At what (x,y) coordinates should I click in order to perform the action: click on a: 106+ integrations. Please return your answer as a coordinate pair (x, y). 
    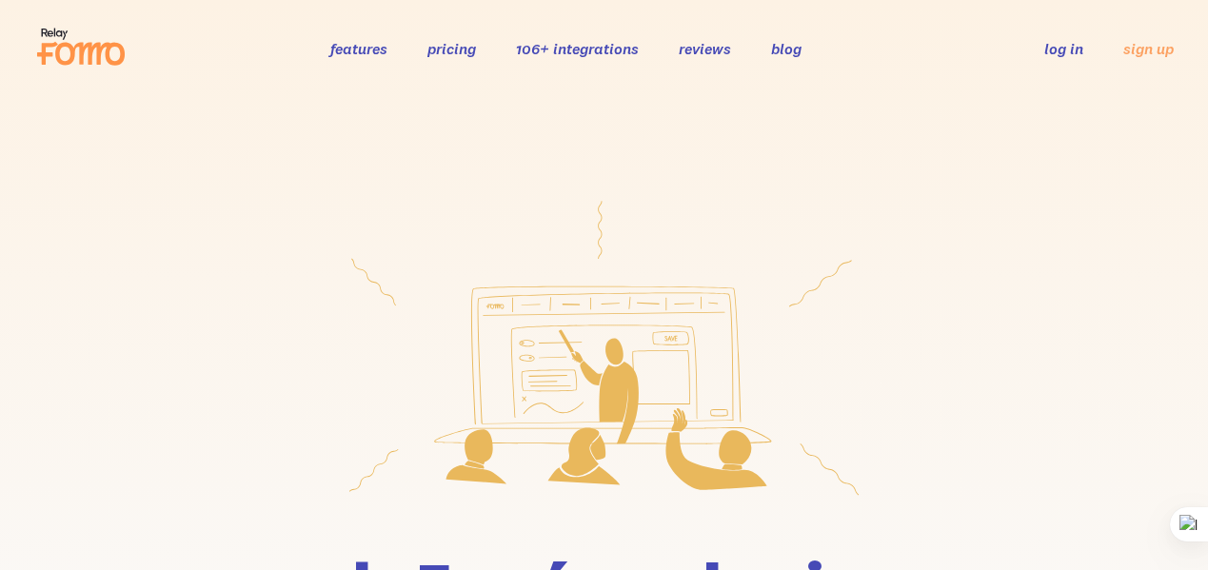
    Looking at the image, I should click on (577, 49).